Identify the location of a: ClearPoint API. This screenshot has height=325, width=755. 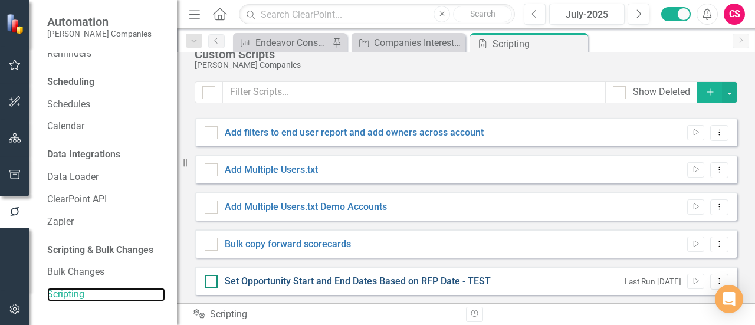
(106, 199).